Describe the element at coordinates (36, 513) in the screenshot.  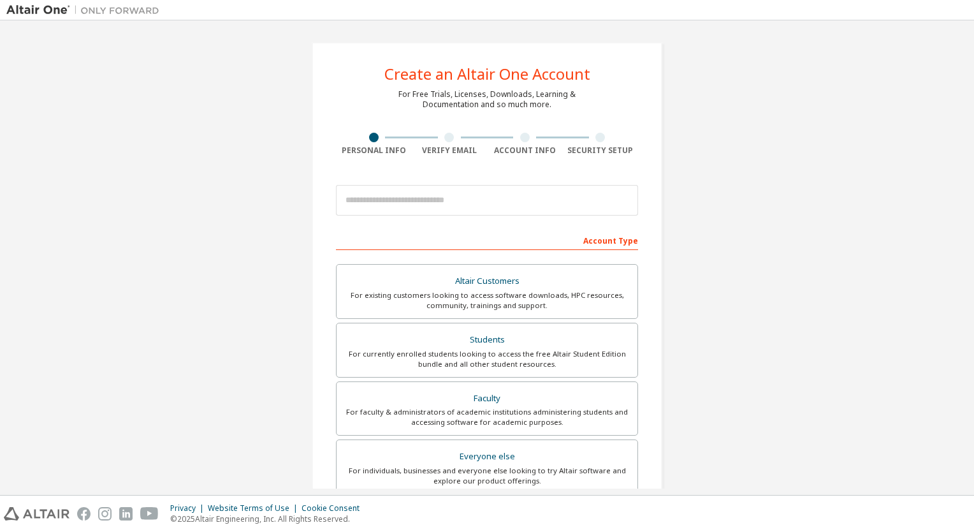
I see `img: altair_logo.svg` at that location.